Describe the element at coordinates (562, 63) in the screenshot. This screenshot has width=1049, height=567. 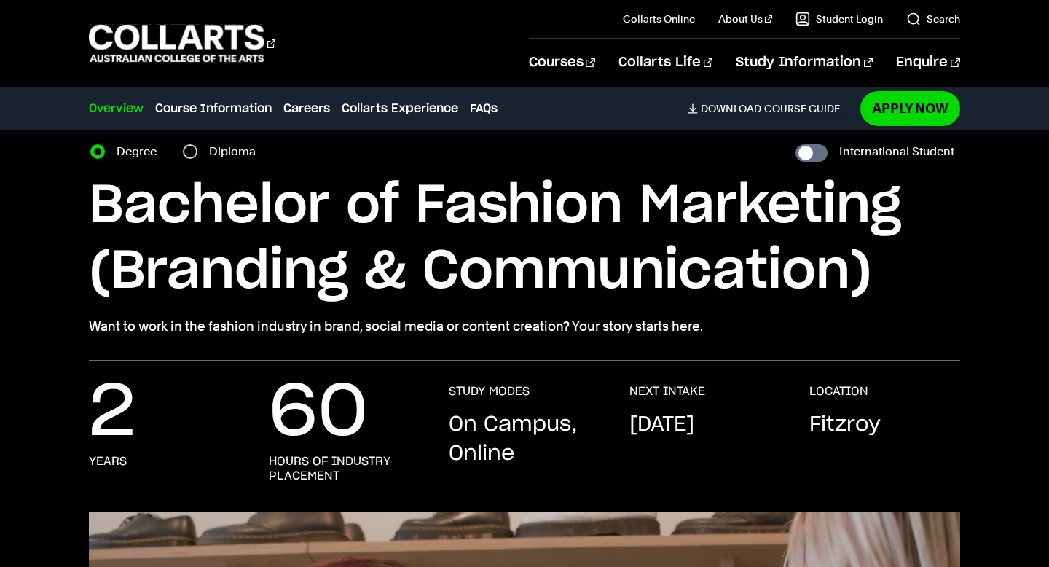
I see `a: Courses` at that location.